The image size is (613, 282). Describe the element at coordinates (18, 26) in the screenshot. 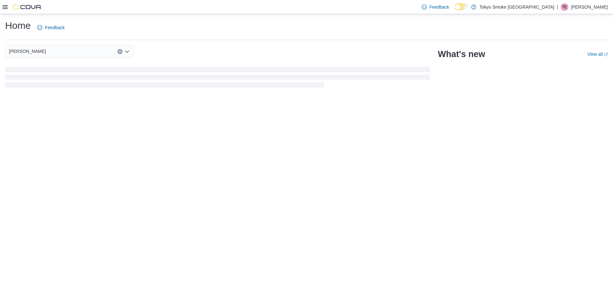

I see `h1: Home` at that location.